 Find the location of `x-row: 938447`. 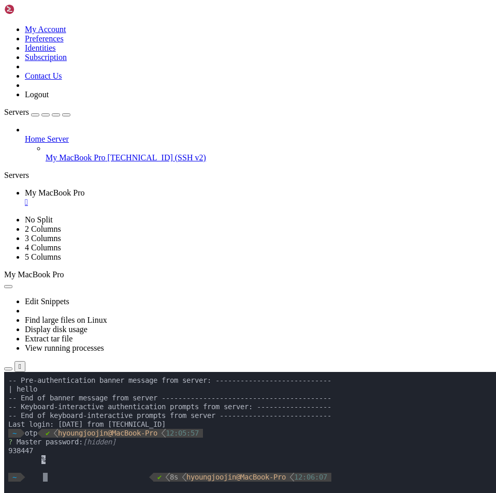

x-row: 938447 is located at coordinates (183, 79).